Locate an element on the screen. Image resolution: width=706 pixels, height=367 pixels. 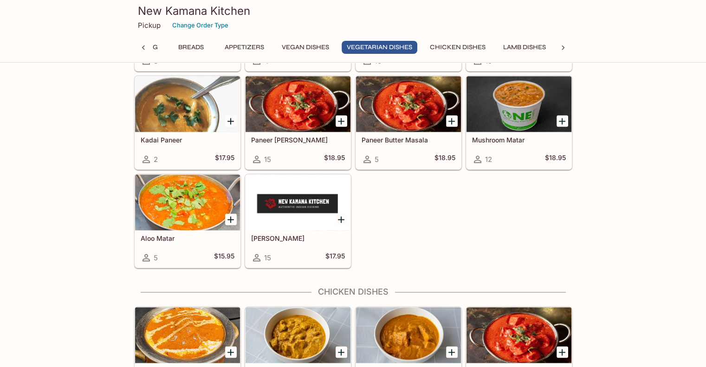
div: Daal Makhni is located at coordinates (298, 202).